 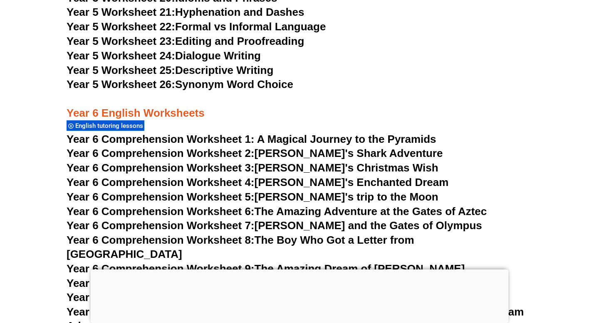 I want to click on span: Year 5 Worksheet 24:, so click(x=121, y=56).